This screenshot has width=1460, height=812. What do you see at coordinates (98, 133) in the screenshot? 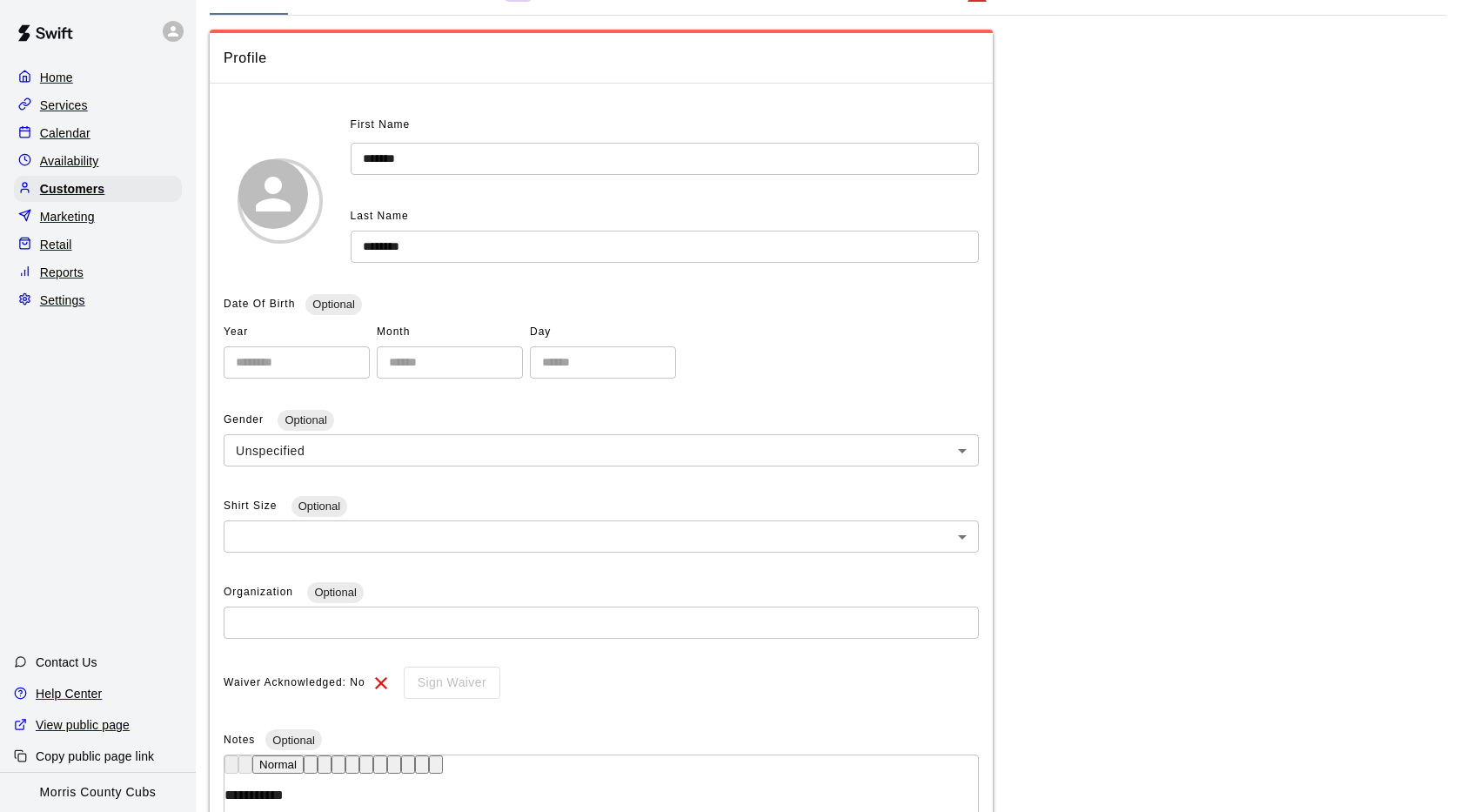
I see `a: Calendar` at bounding box center [98, 133].